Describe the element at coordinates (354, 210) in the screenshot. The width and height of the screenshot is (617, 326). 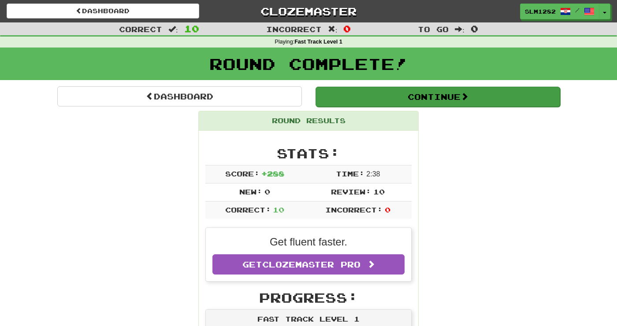
I see `span: Incorrect:` at that location.